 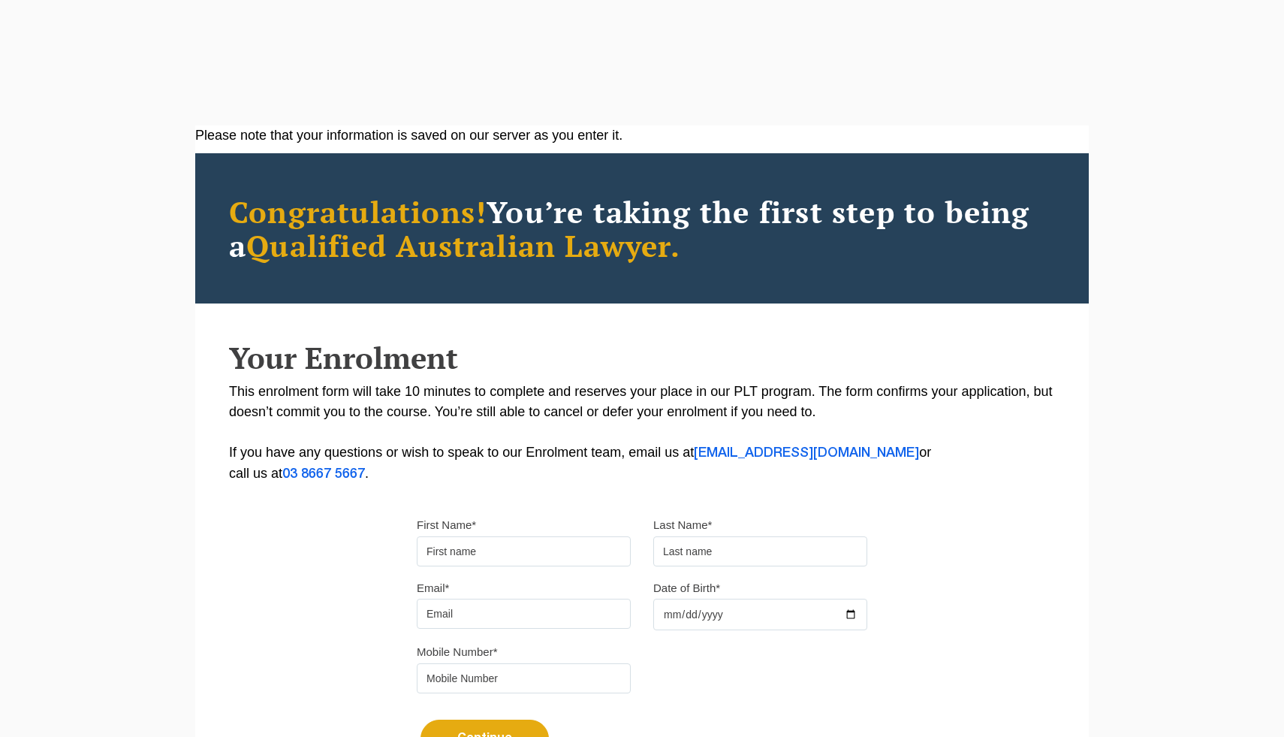 What do you see at coordinates (457, 652) in the screenshot?
I see `label: Mobile Number*` at bounding box center [457, 652].